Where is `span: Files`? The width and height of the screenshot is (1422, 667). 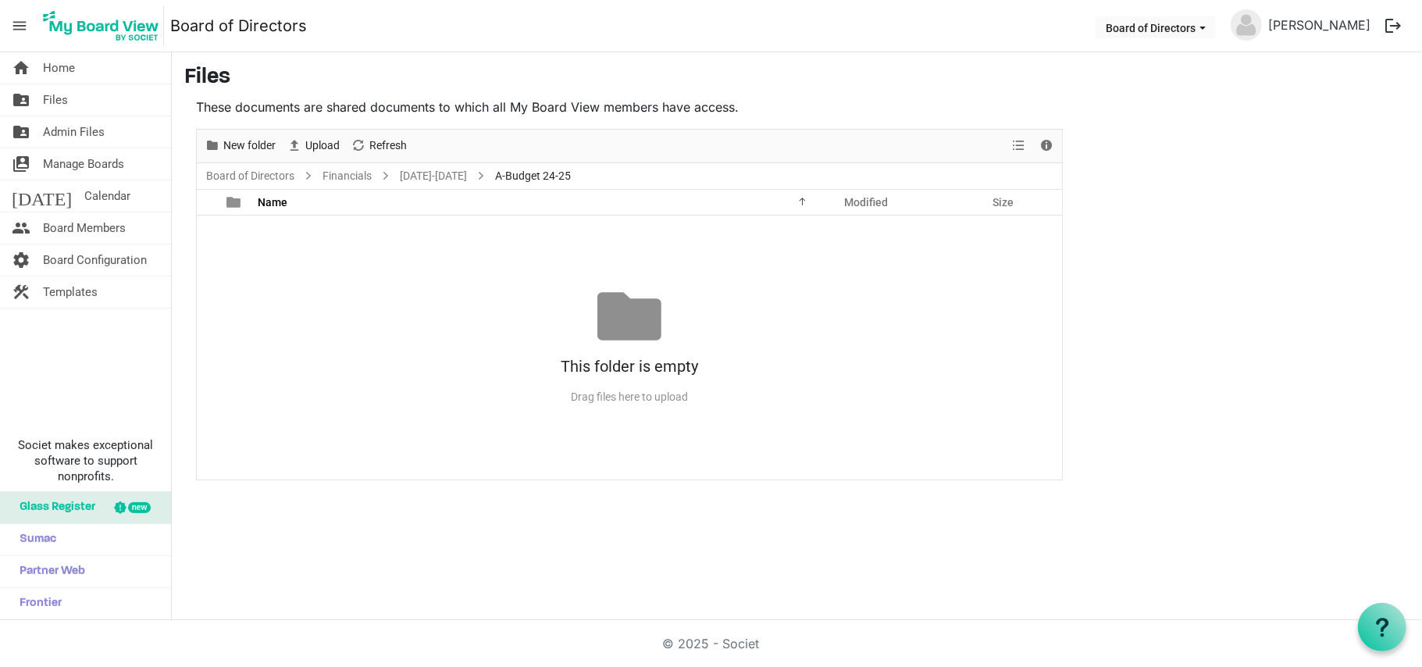 span: Files is located at coordinates (55, 100).